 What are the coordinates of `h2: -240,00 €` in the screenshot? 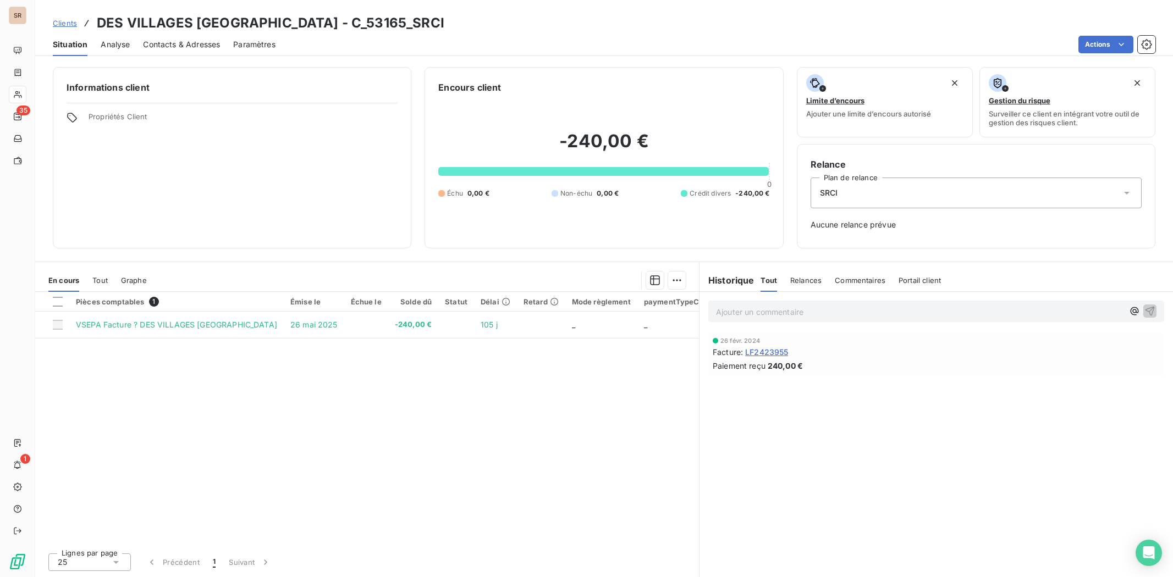 It's located at (604, 147).